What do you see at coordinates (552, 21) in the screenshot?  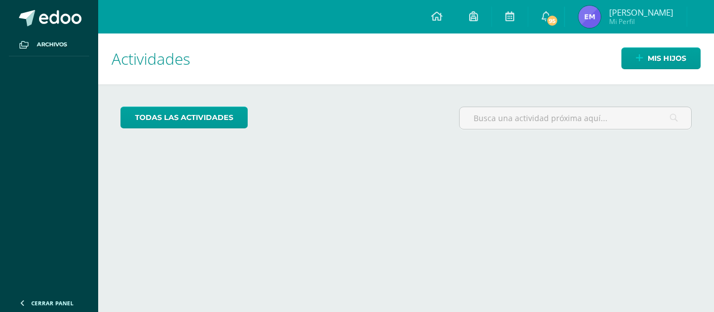 I see `span: 95` at bounding box center [552, 21].